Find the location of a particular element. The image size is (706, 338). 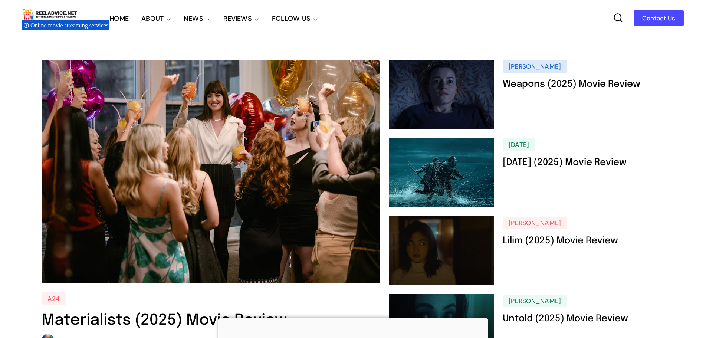

a: A24 is located at coordinates (54, 299).